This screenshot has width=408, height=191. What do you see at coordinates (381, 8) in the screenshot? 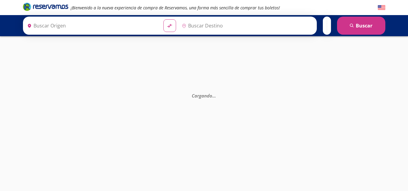
I see `button: English` at bounding box center [381, 8].